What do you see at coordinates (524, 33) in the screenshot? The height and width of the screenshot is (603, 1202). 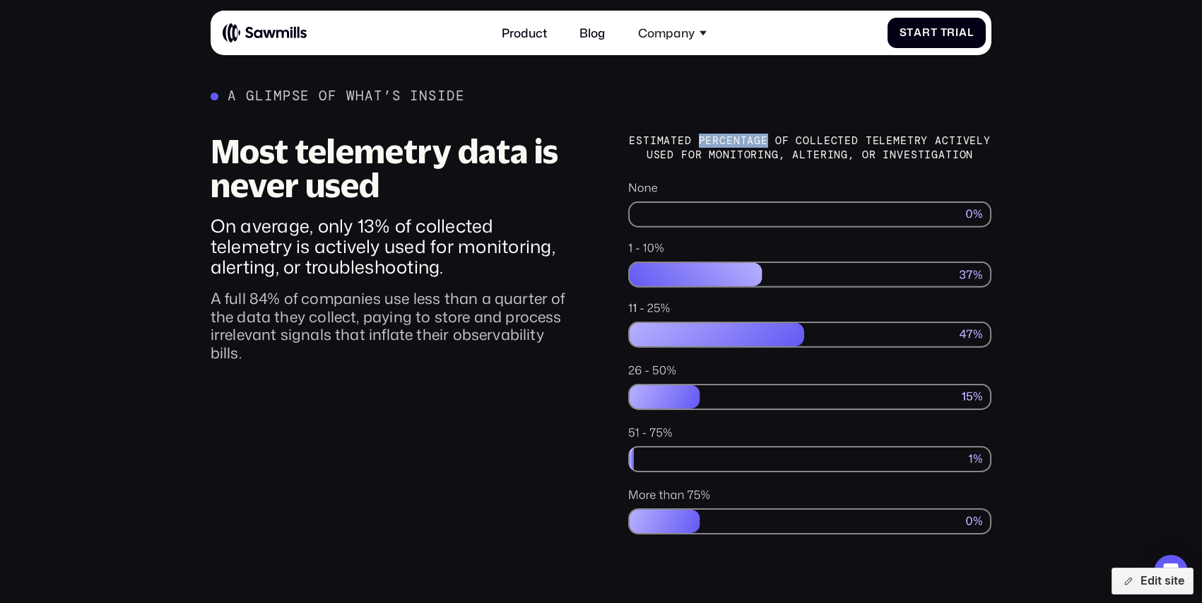 I see `a: Product` at bounding box center [524, 33].